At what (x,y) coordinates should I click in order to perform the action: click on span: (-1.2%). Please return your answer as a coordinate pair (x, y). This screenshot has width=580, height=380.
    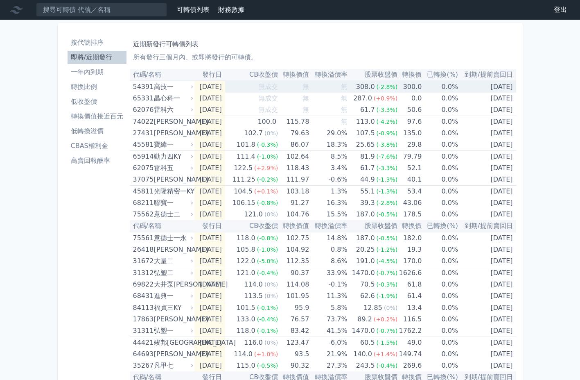
    Looking at the image, I should click on (387, 249).